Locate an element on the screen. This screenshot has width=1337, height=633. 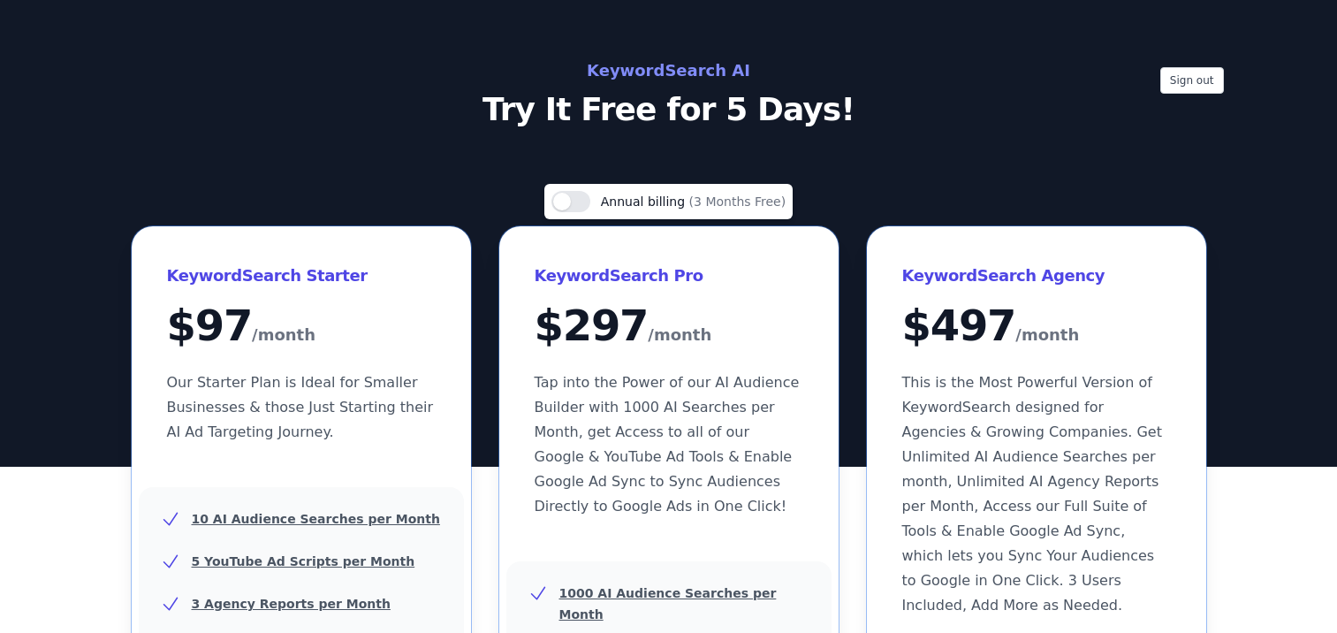
u: 5 YouTube Ad Scripts per Month is located at coordinates (303, 561).